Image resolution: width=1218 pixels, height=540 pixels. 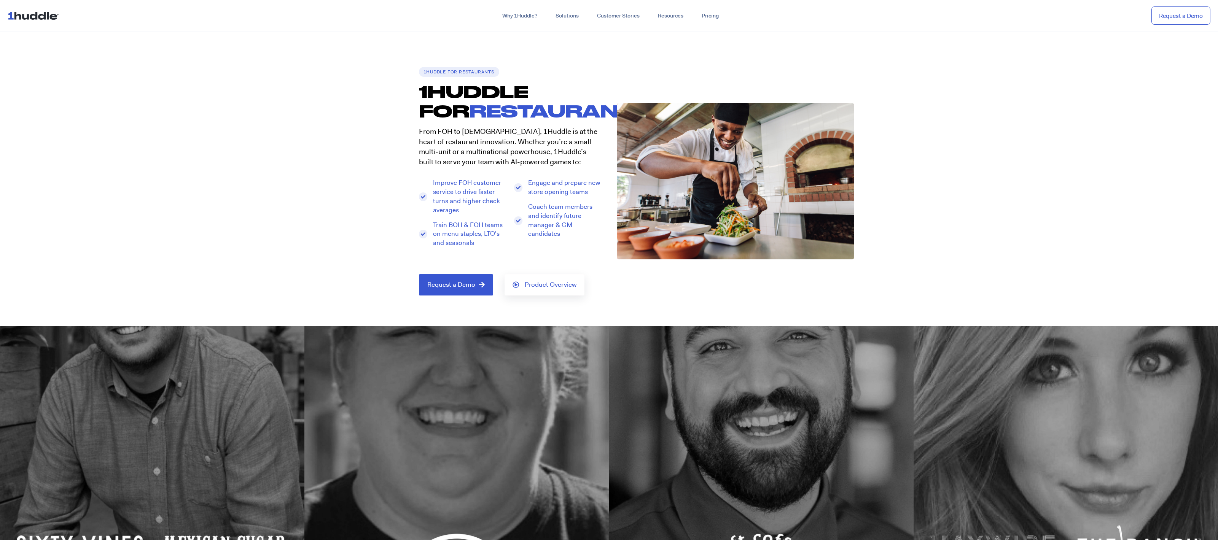 I want to click on h6: 1Huddle for Restaurants, so click(x=459, y=72).